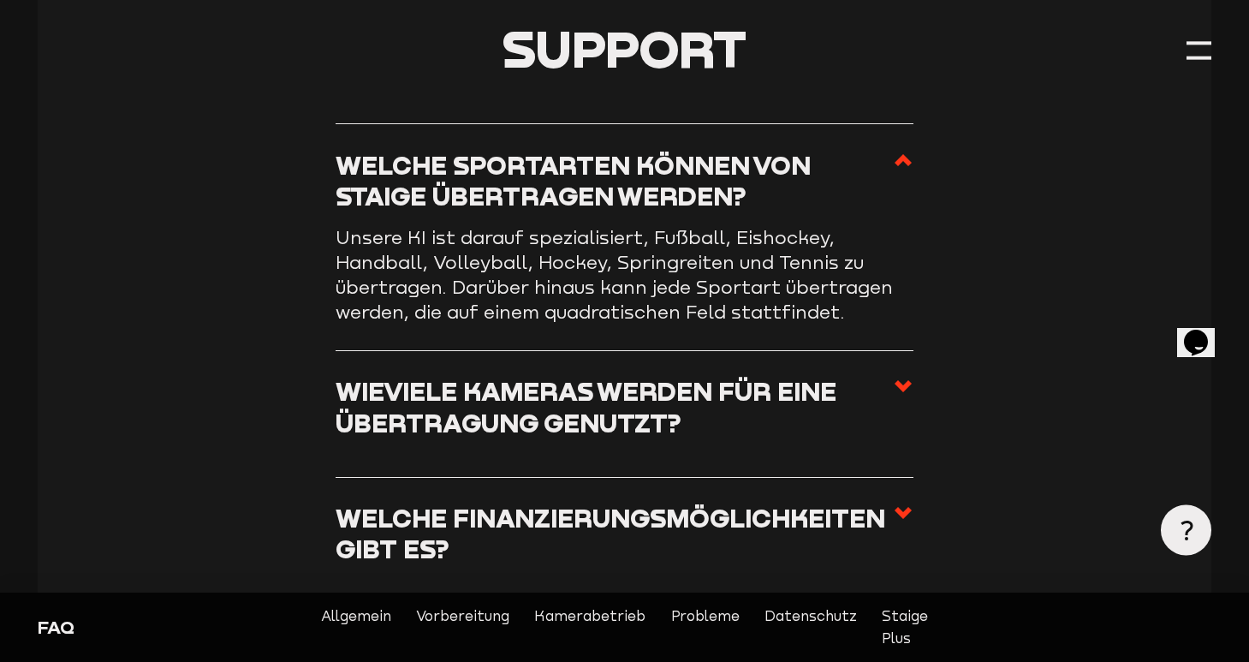 This screenshot has height=662, width=1249. What do you see at coordinates (706, 627) in the screenshot?
I see `a: Probleme` at bounding box center [706, 627].